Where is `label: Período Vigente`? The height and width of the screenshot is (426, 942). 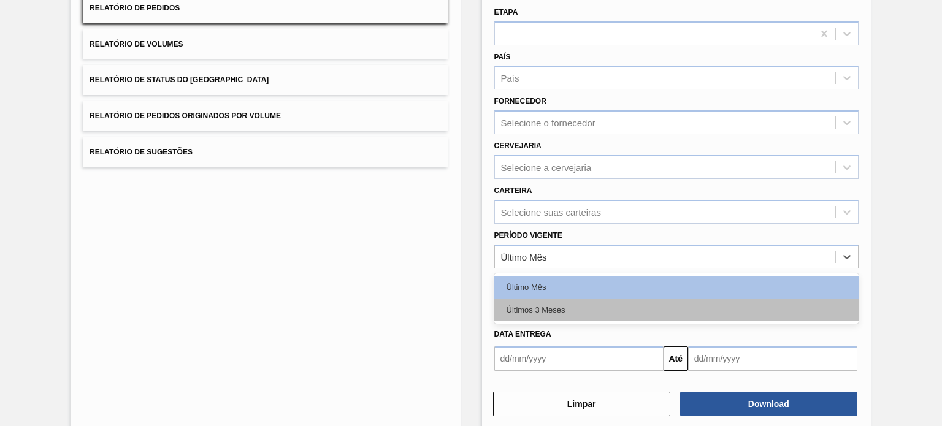
label: Período Vigente is located at coordinates (528, 235).